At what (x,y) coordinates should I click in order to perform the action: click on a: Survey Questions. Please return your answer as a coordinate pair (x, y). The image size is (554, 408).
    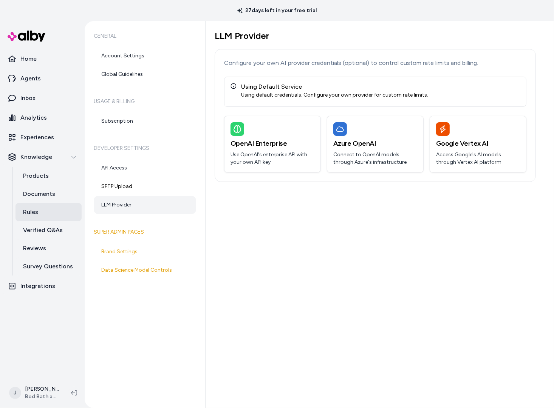
    Looking at the image, I should click on (48, 267).